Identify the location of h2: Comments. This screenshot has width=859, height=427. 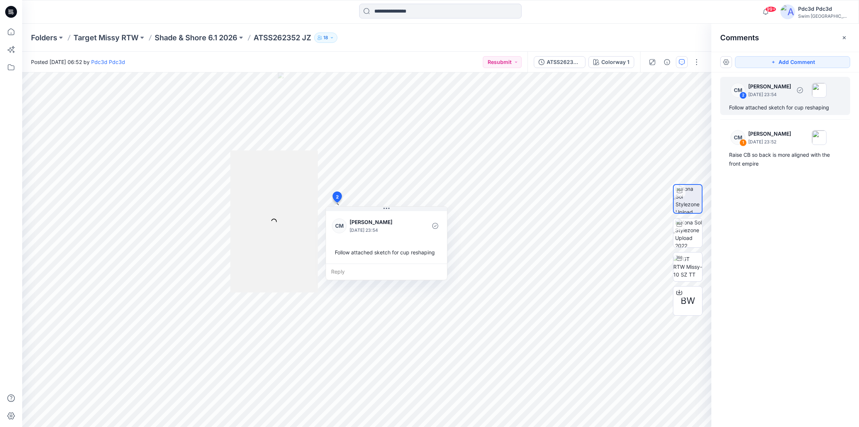
(740, 38).